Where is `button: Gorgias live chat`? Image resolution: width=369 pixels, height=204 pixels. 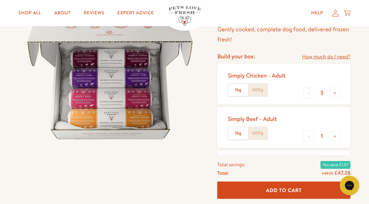 button: Gorgias live chat is located at coordinates (13, 12).